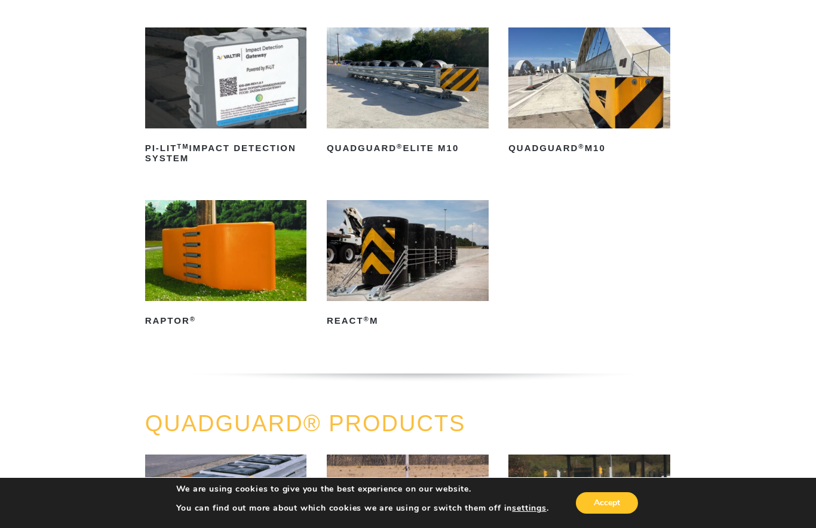  What do you see at coordinates (589, 149) in the screenshot?
I see `h2: QuadGuard M10` at bounding box center [589, 149].